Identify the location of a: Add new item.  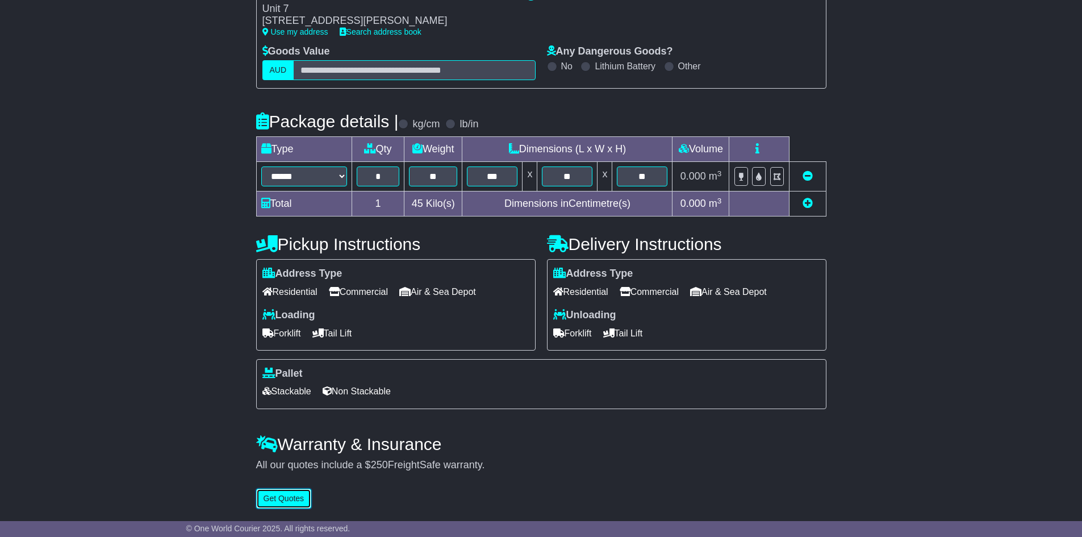
(807, 203).